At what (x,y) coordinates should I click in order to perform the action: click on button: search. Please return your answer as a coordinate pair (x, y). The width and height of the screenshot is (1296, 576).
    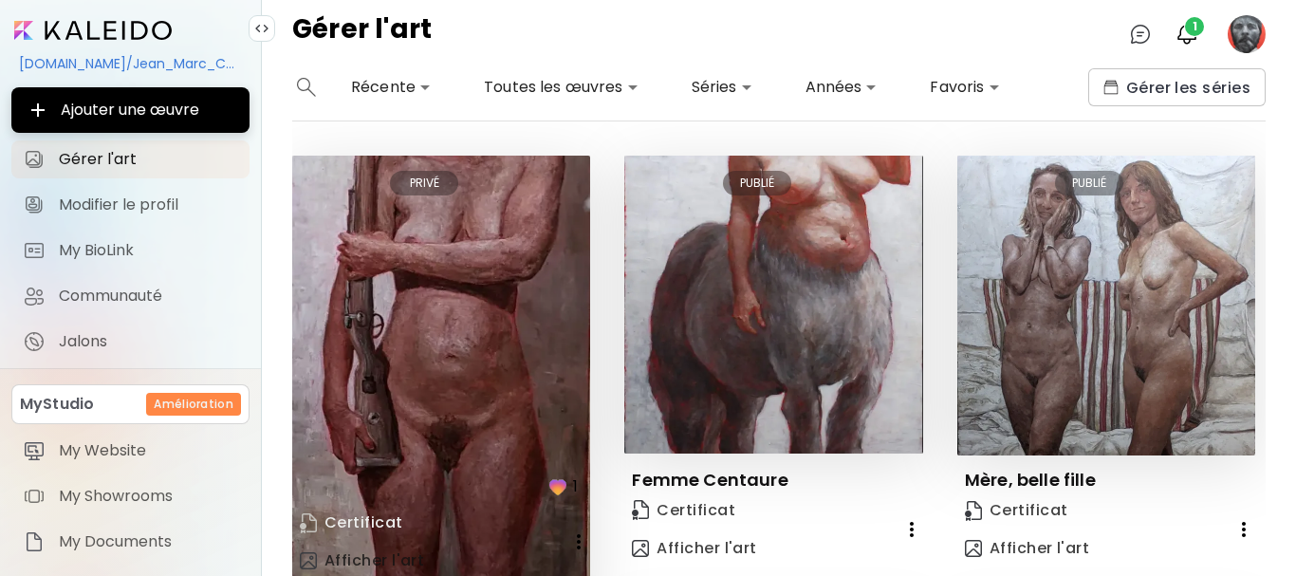
    Looking at the image, I should click on (307, 87).